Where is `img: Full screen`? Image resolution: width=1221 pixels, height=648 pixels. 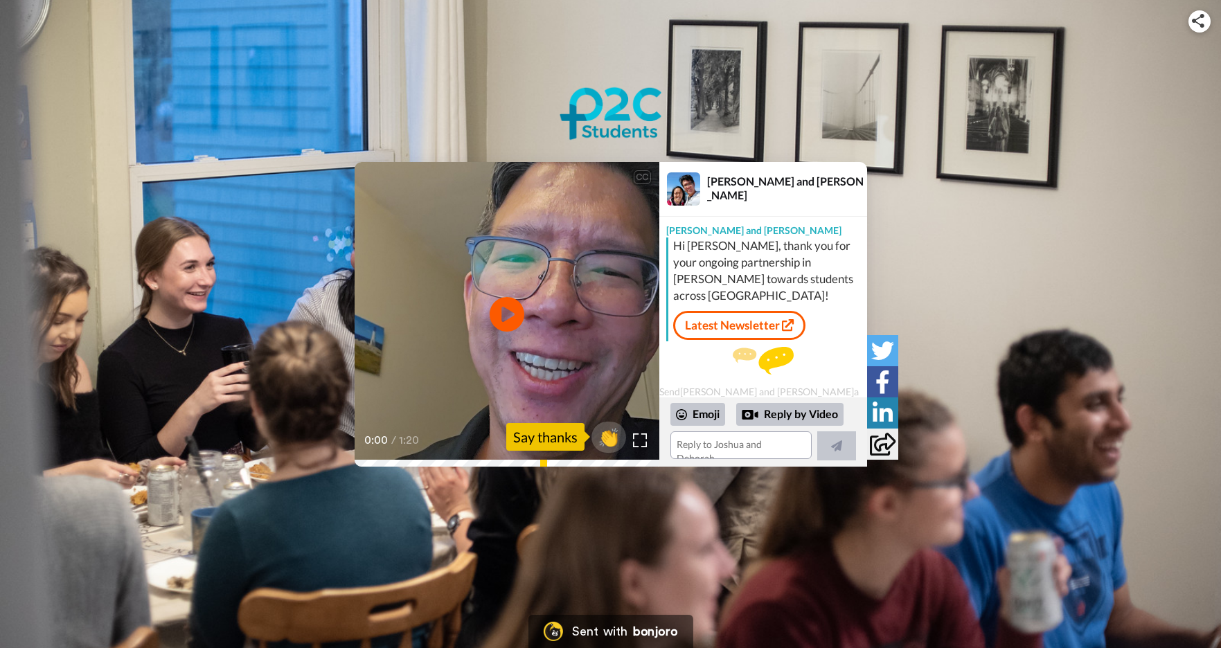 img: Full screen is located at coordinates (640, 441).